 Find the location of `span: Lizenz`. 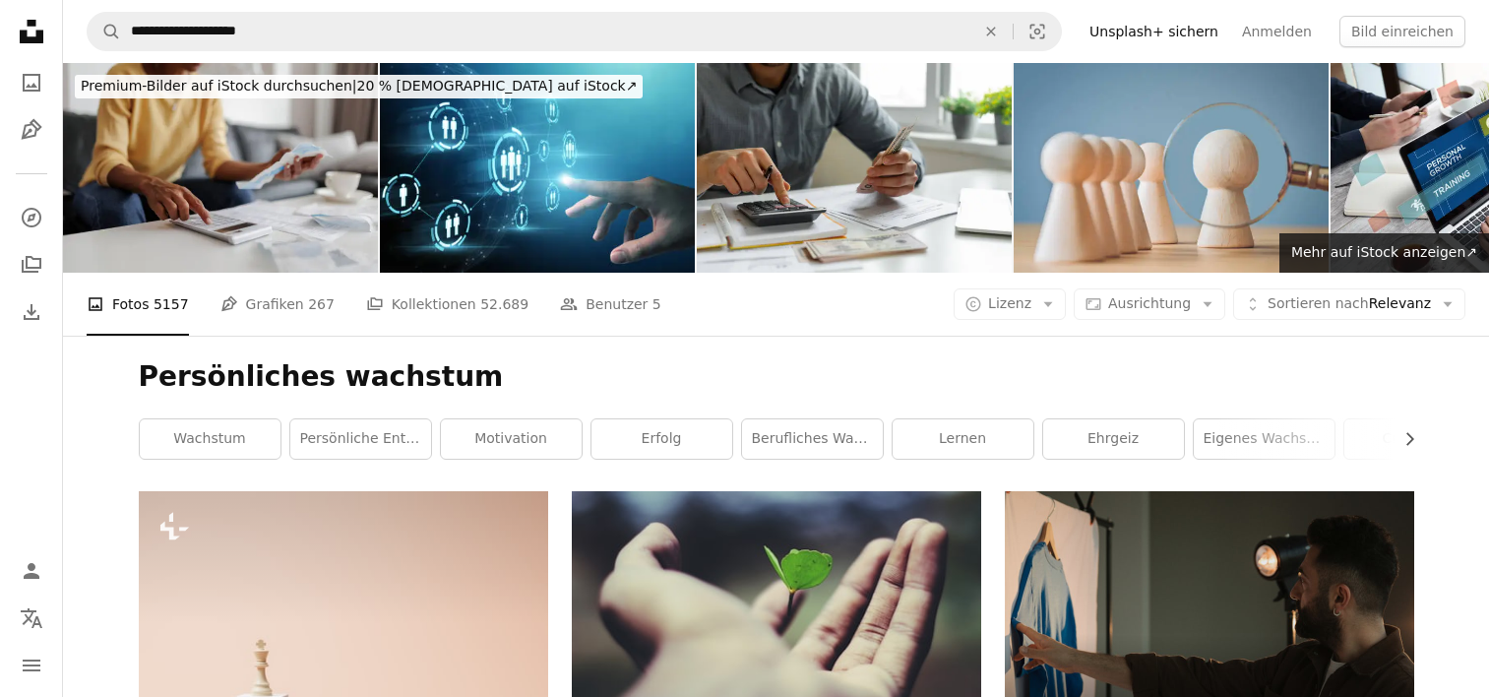

span: Lizenz is located at coordinates (1010, 303).